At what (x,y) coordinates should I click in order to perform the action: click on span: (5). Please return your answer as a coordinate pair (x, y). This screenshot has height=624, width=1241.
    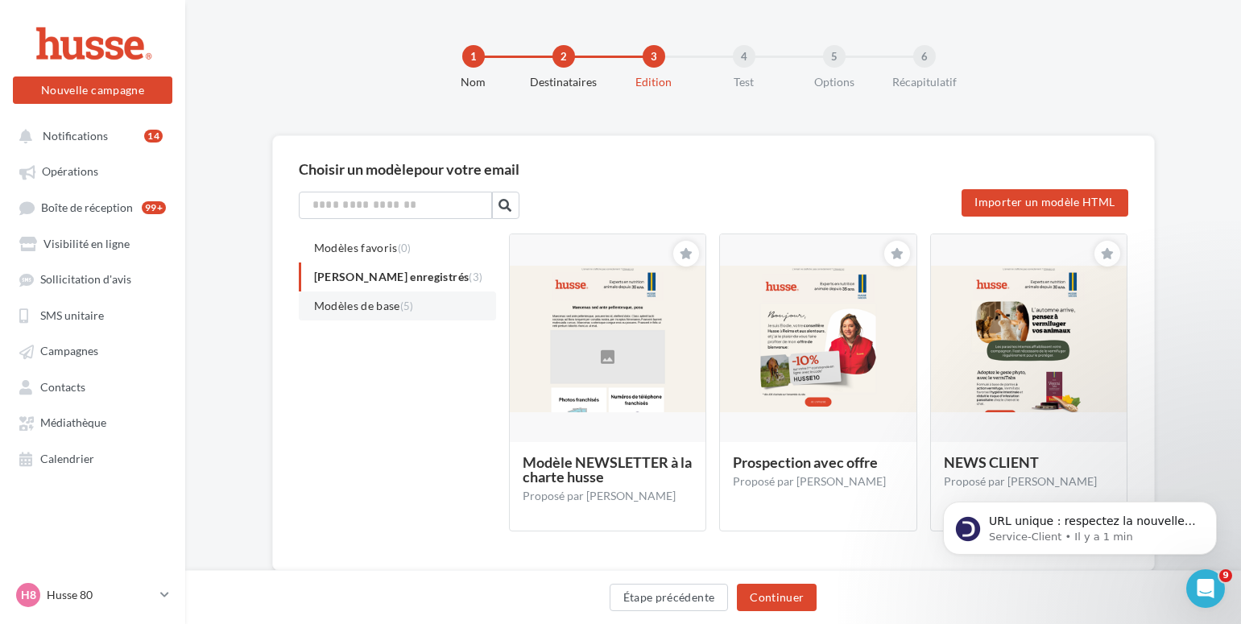
    Looking at the image, I should click on (407, 306).